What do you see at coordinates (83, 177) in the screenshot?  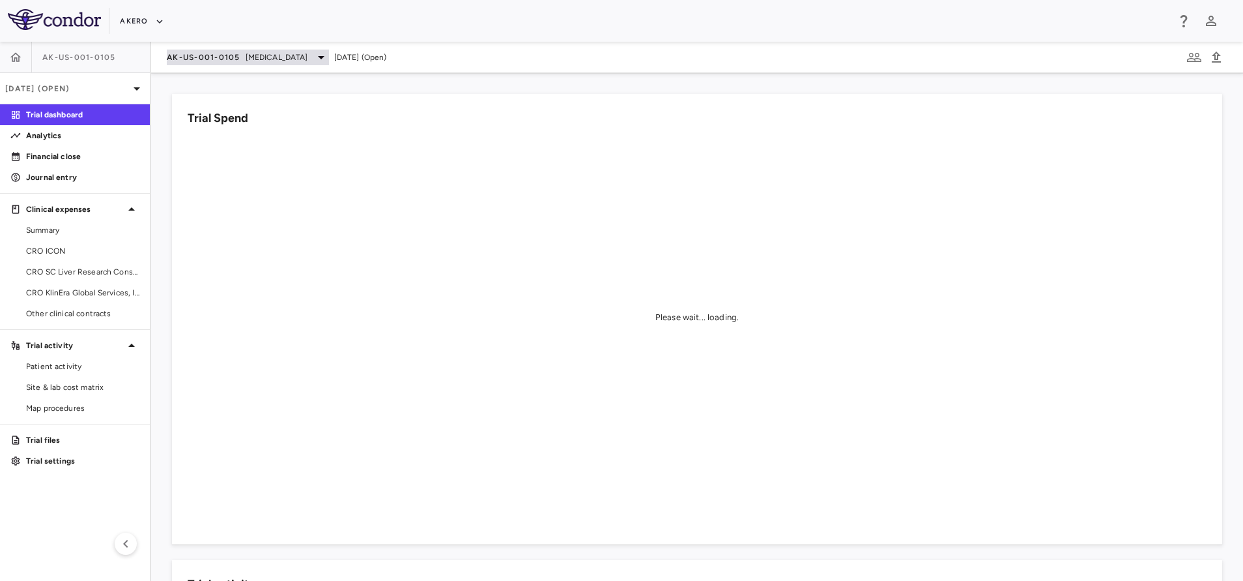 I see `p: Journal entry` at bounding box center [83, 177].